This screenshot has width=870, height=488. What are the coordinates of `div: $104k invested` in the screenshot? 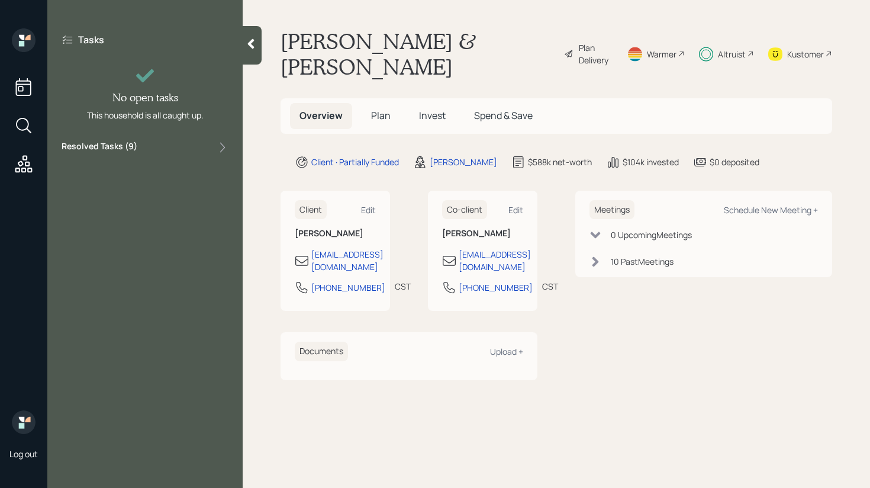 It's located at (650, 162).